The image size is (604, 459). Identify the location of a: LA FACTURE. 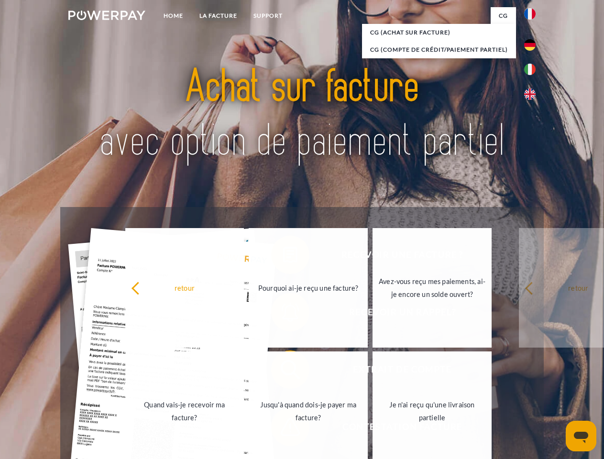
(218, 16).